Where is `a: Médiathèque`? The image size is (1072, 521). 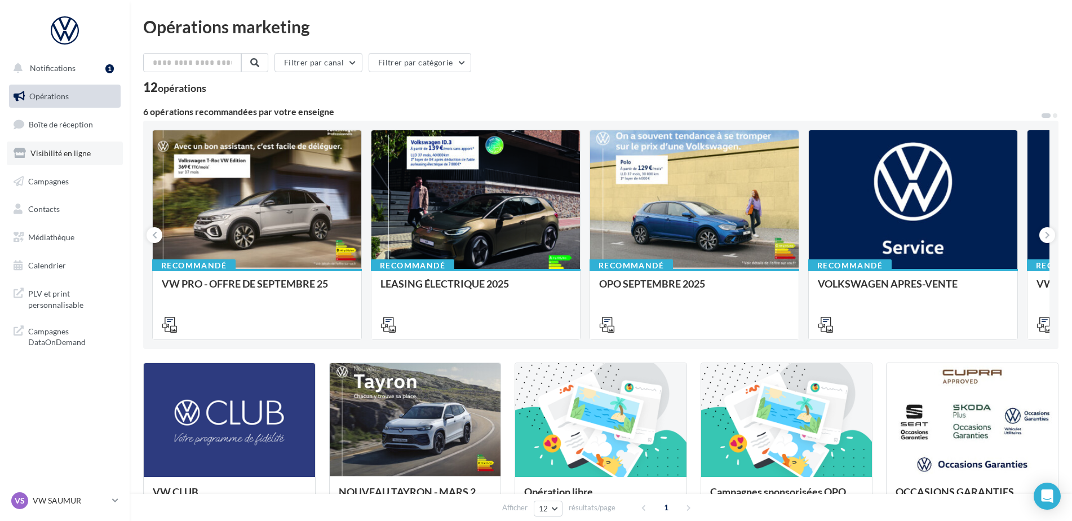
a: Médiathèque is located at coordinates (65, 237).